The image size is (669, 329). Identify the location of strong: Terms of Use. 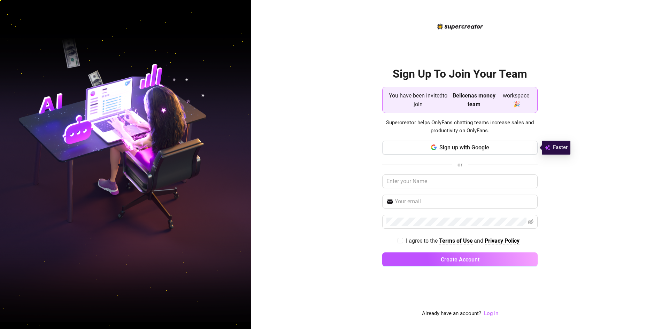
(456, 241).